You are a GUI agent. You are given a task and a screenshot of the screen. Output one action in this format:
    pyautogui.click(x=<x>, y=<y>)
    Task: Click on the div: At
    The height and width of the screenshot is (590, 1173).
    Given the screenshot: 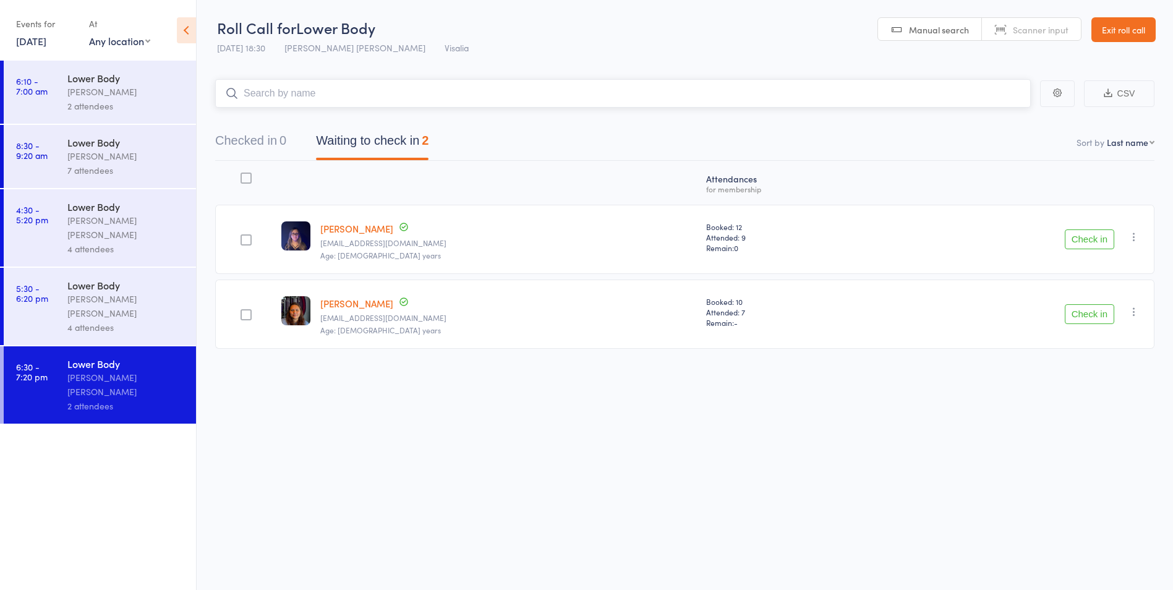 What is the action you would take?
    pyautogui.click(x=119, y=24)
    